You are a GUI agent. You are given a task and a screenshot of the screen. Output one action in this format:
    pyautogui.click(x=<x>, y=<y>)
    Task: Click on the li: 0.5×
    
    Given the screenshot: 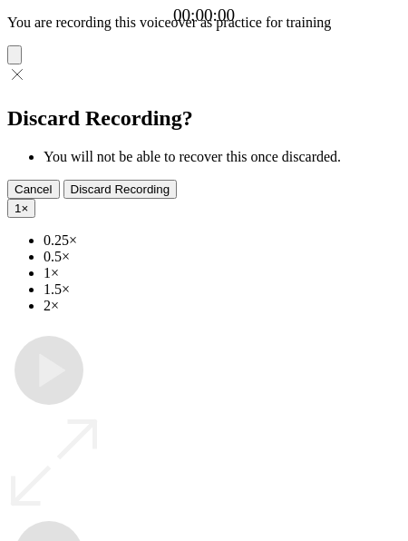 What is the action you would take?
    pyautogui.click(x=222, y=257)
    